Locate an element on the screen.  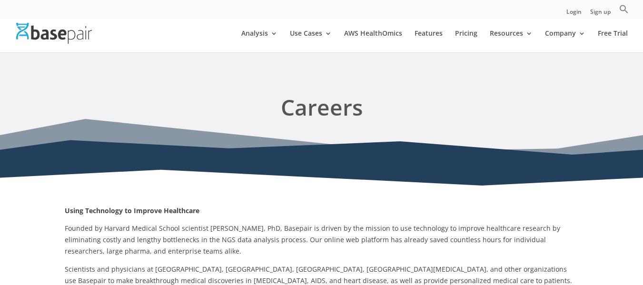
a: Pricing is located at coordinates (466, 41).